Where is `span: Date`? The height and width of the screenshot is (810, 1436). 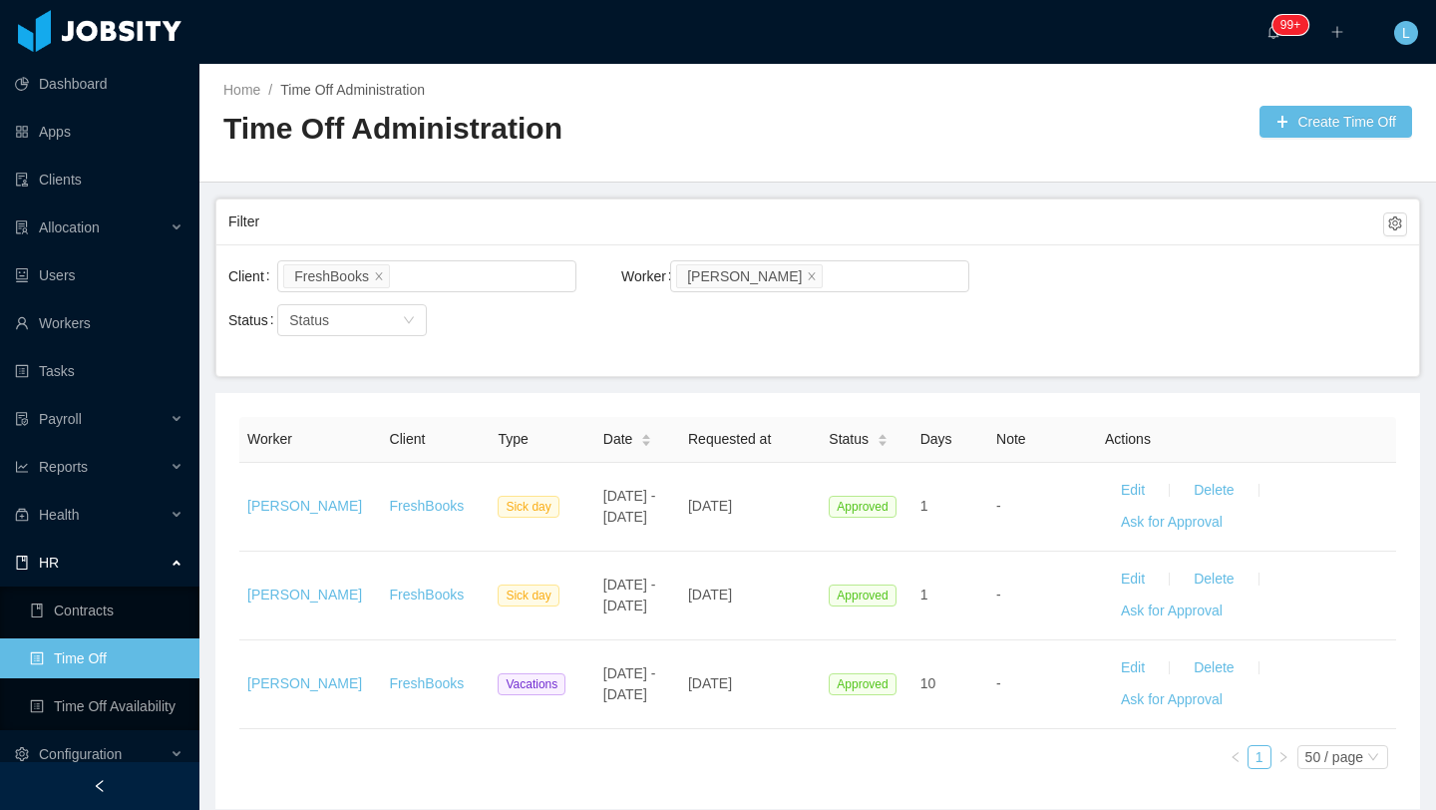
span: Date is located at coordinates (618, 439).